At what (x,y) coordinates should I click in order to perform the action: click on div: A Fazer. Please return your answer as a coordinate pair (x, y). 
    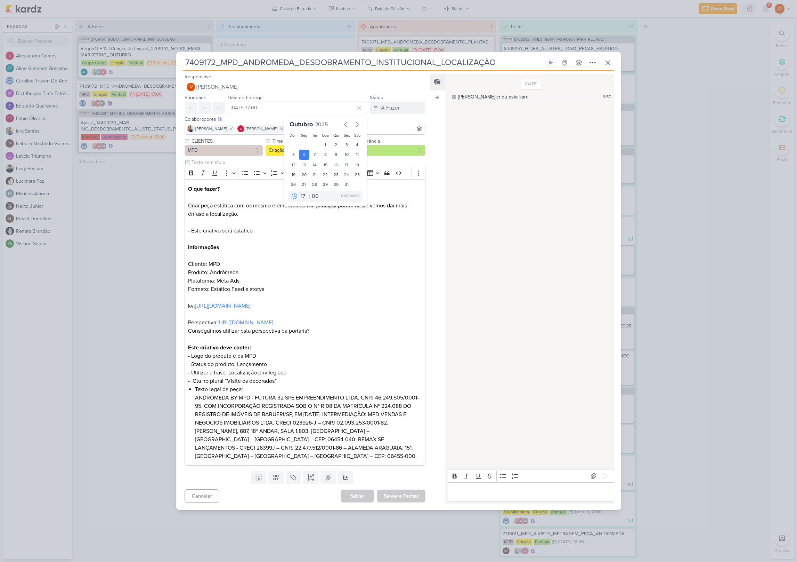
    Looking at the image, I should click on (390, 108).